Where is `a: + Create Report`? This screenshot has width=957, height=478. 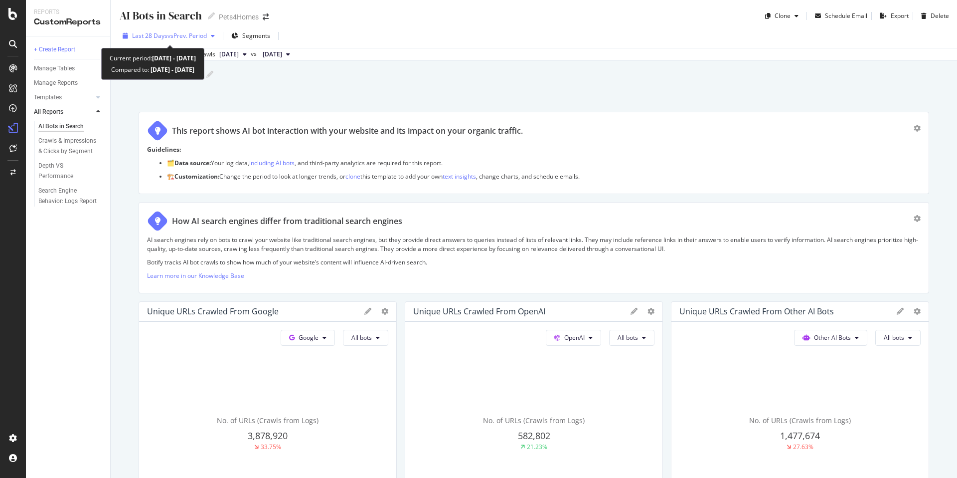
a: + Create Report is located at coordinates (68, 49).